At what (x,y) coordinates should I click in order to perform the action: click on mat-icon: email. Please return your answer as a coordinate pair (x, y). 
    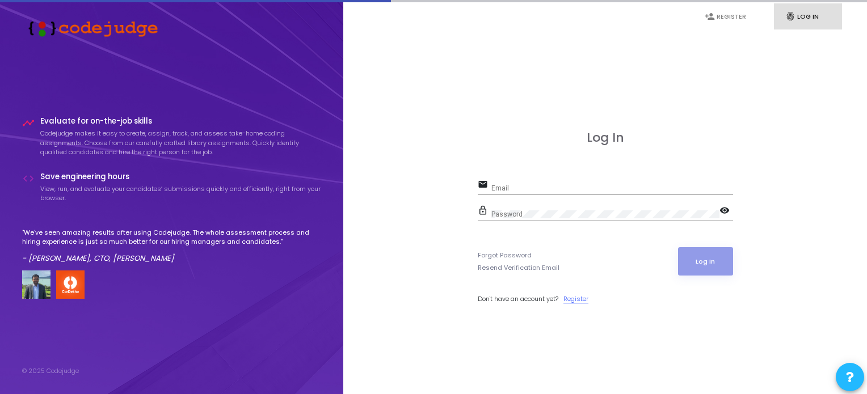
    Looking at the image, I should click on (484, 185).